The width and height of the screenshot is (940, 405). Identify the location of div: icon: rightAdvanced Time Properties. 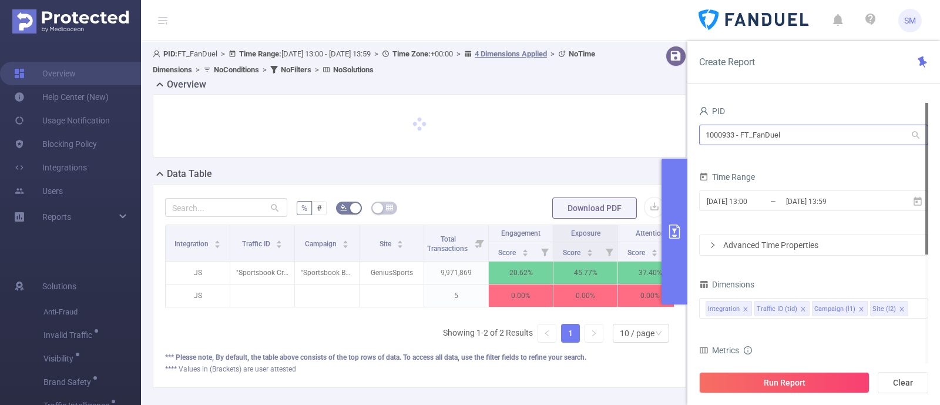
(814, 245).